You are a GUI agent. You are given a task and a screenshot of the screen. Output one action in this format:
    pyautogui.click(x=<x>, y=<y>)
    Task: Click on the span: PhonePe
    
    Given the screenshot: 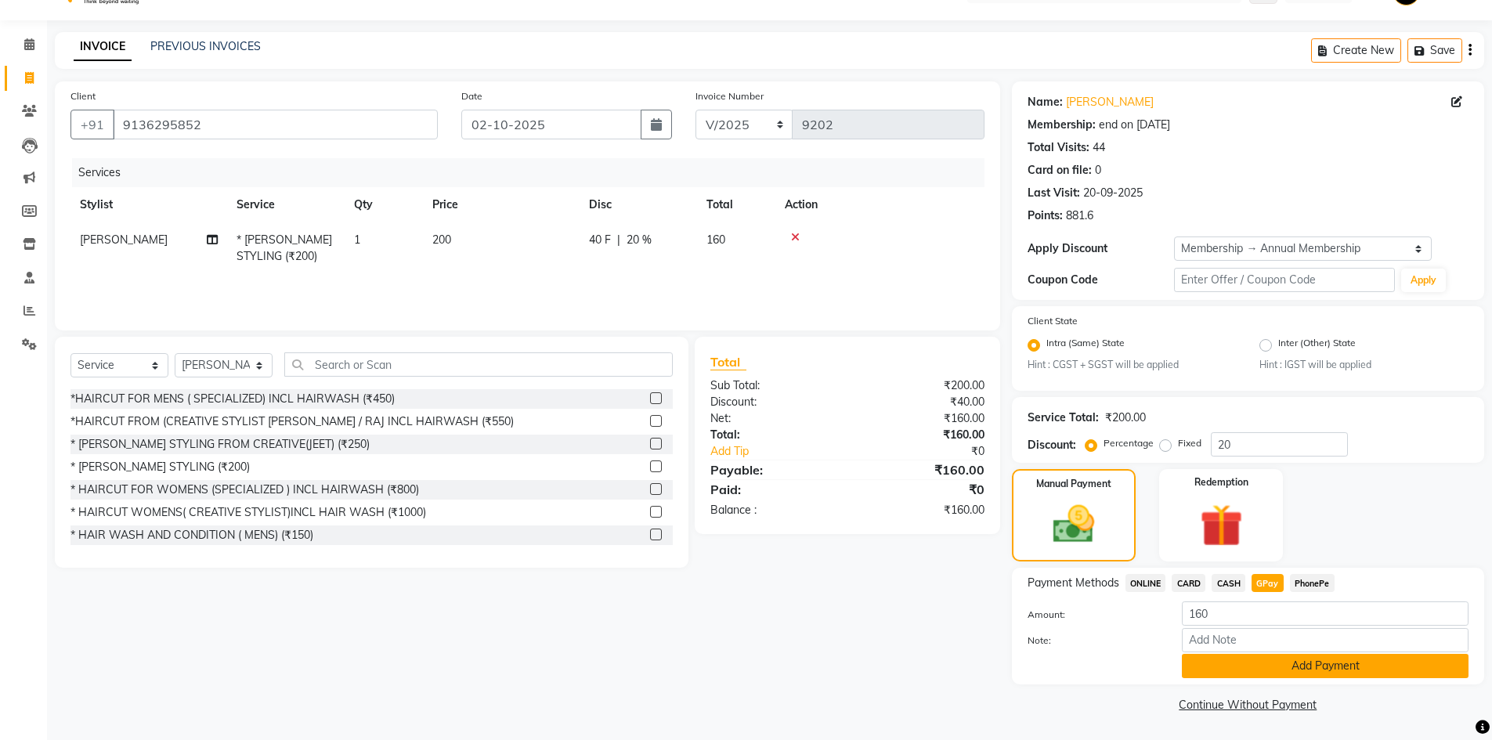 What is the action you would take?
    pyautogui.click(x=1312, y=583)
    